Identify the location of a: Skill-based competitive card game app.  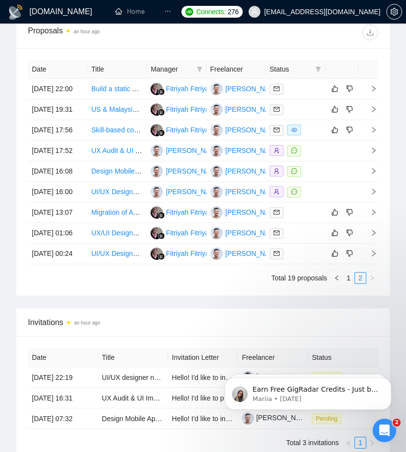
(150, 130).